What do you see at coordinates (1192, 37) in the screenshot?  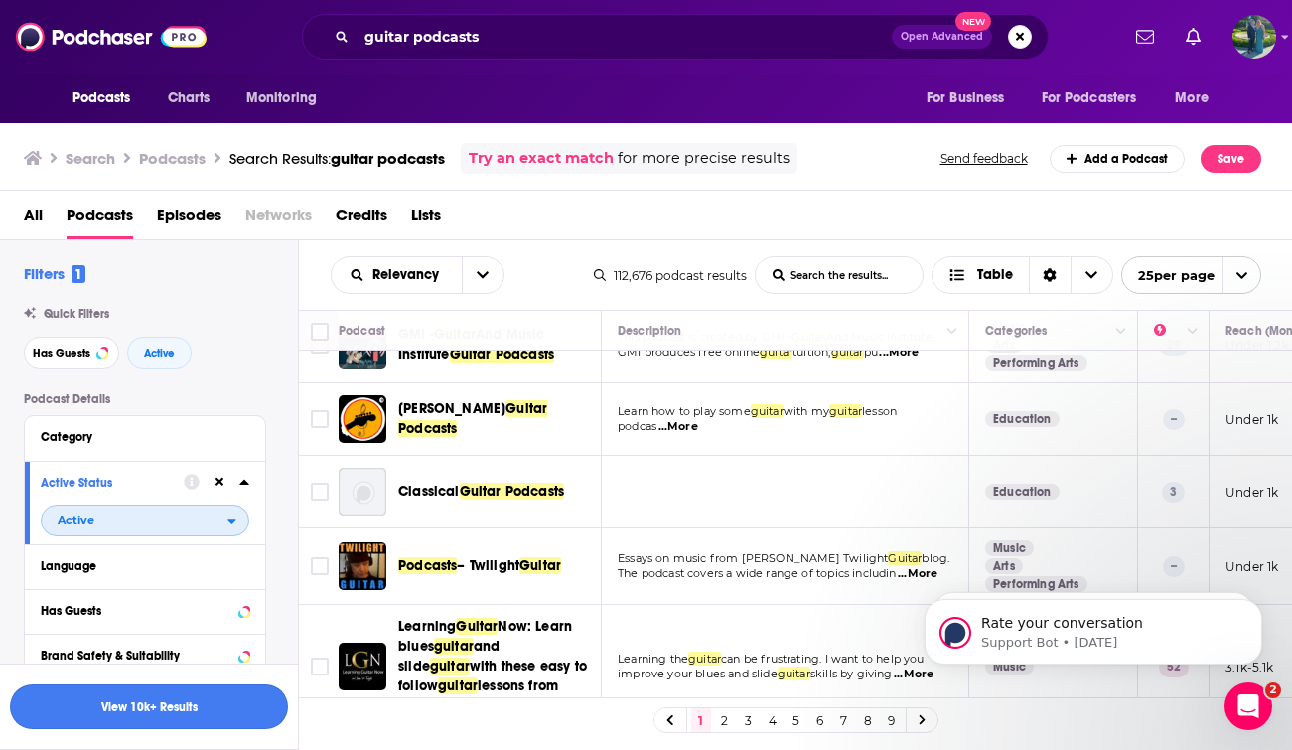 I see `a: Show notifications dropdown` at bounding box center [1192, 37].